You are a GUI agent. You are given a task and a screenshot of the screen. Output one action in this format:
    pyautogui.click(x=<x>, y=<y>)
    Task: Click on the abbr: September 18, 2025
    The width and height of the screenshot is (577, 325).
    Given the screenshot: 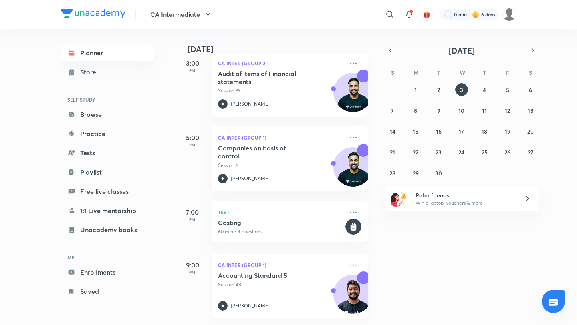 What is the action you would take?
    pyautogui.click(x=485, y=131)
    